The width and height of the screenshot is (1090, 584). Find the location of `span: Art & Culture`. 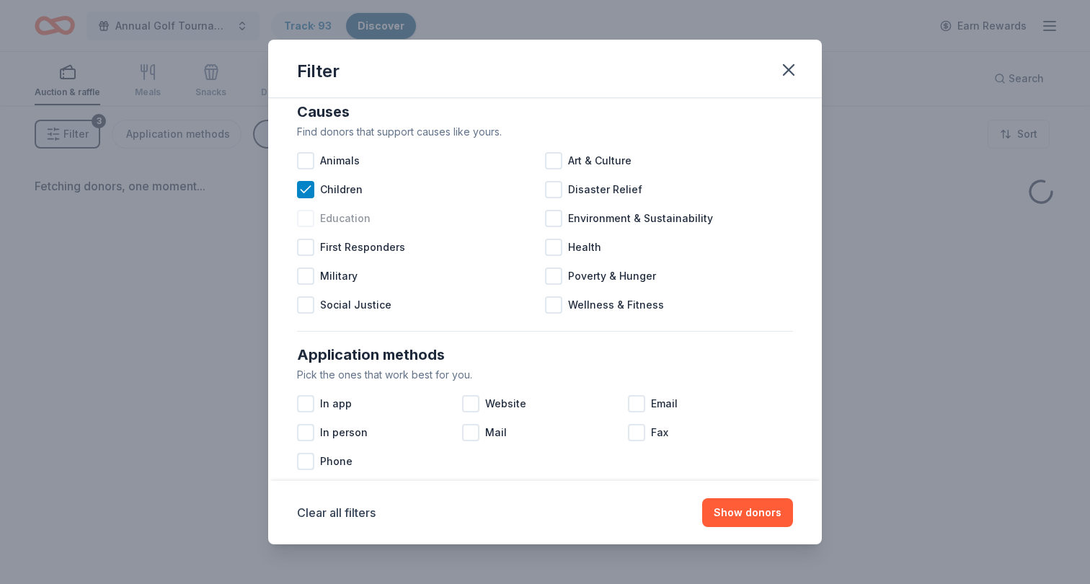

span: Art & Culture is located at coordinates (600, 161).